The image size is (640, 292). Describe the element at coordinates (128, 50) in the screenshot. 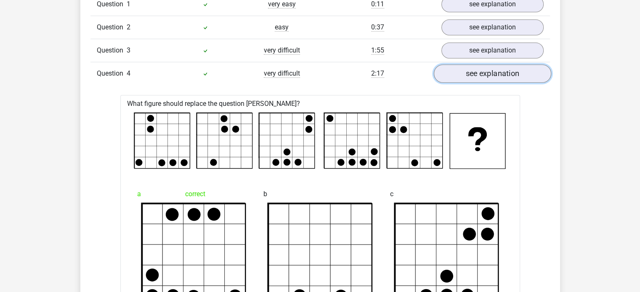

I see `span: 3` at that location.